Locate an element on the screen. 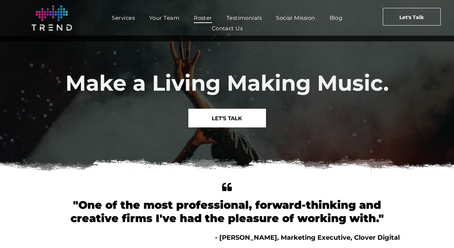 This screenshot has height=248, width=454. span: Let's Talk is located at coordinates (411, 17).